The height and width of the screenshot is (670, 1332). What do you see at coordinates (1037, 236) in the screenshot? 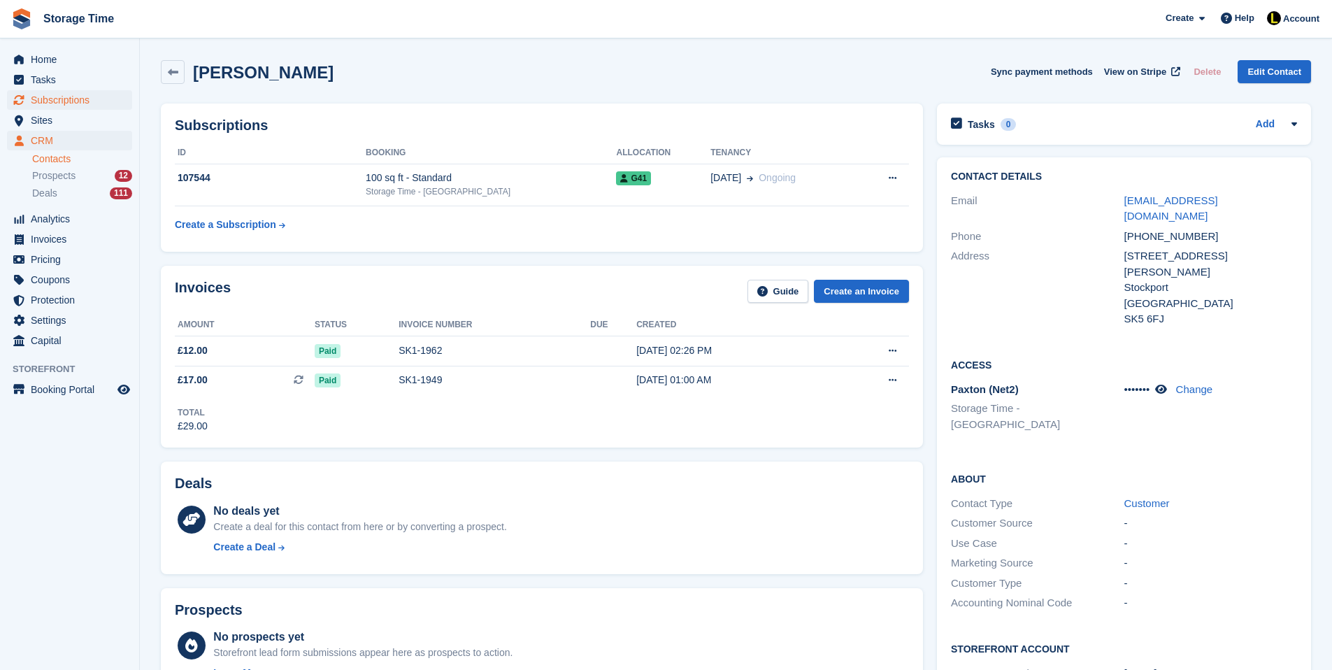
I see `div: Phone` at bounding box center [1037, 236].